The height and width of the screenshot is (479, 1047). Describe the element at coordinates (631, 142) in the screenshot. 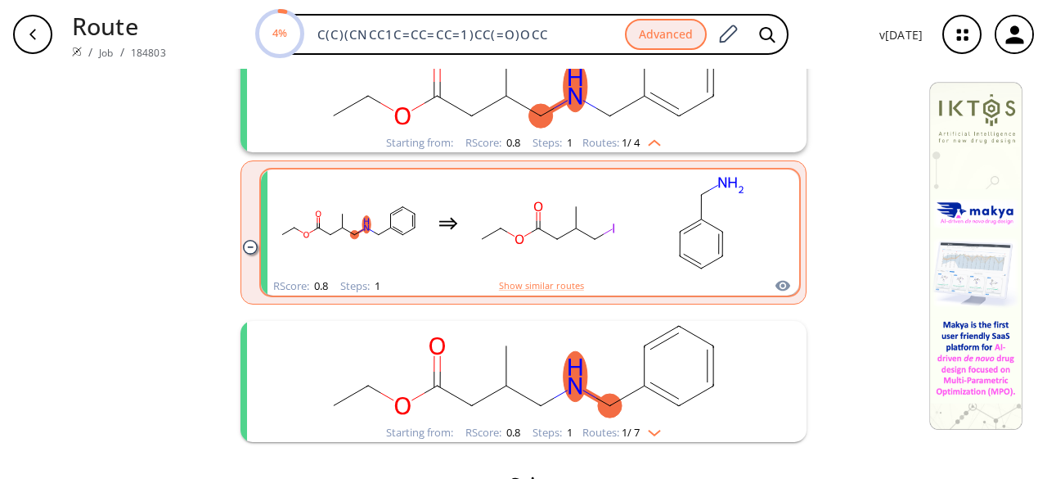

I see `span: 1 / 4` at that location.